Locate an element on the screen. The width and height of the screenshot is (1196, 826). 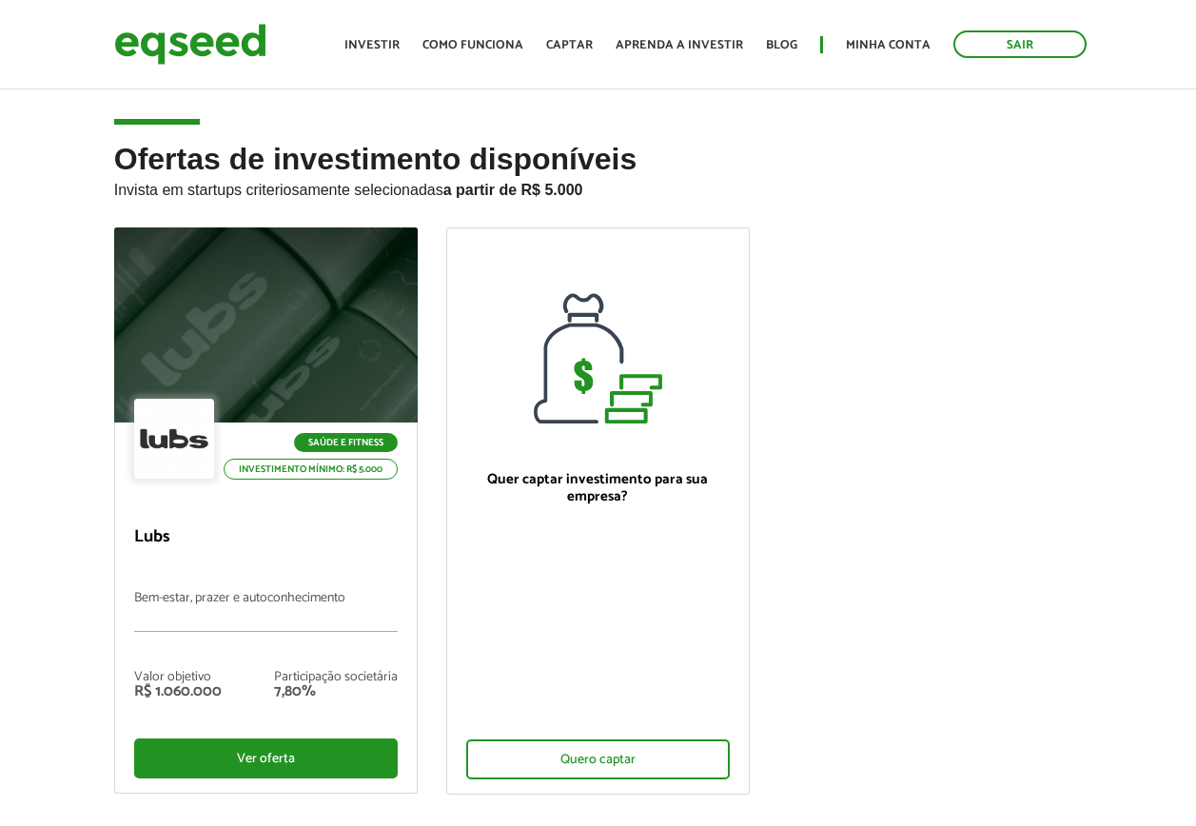
a: Como funciona is located at coordinates (473, 45).